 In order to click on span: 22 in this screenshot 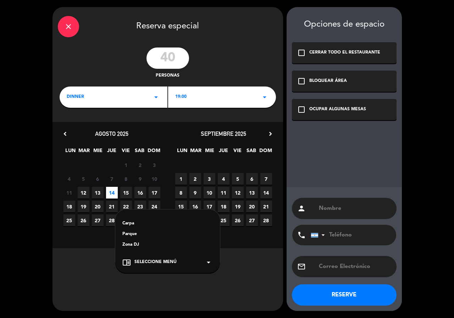, I will do `click(126, 207)`.